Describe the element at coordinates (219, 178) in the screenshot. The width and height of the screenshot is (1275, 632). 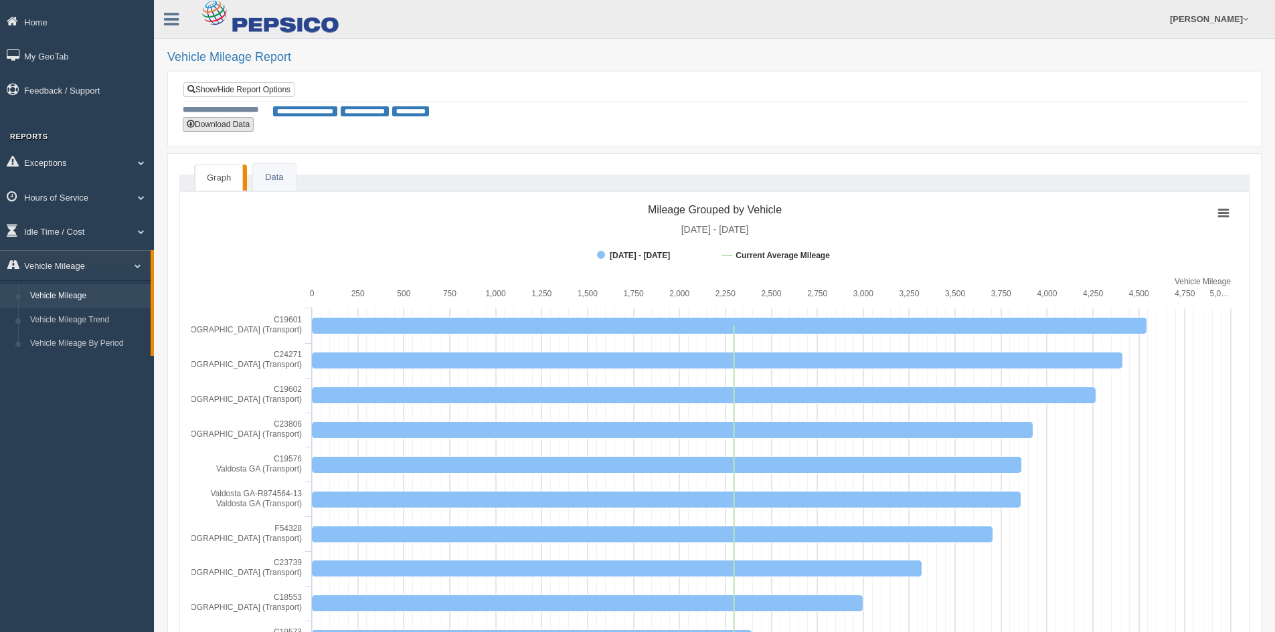
I see `a: Graph` at that location.